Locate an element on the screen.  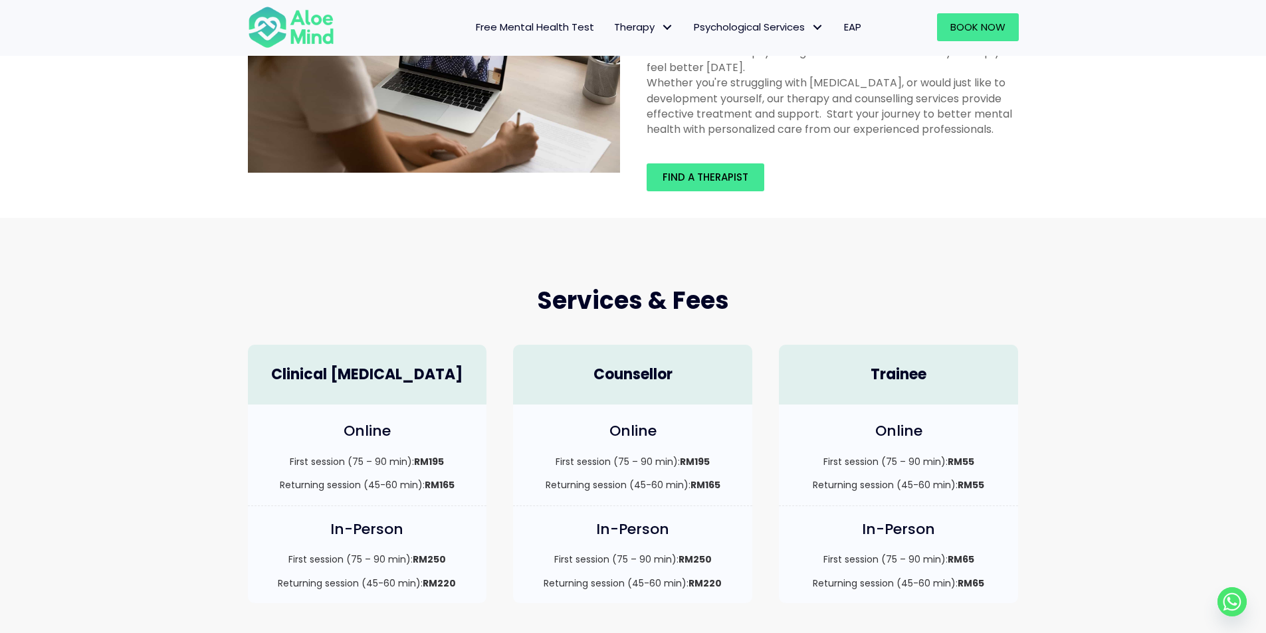
a: Psychological ServicesPsychological Services: submenu is located at coordinates (759, 27).